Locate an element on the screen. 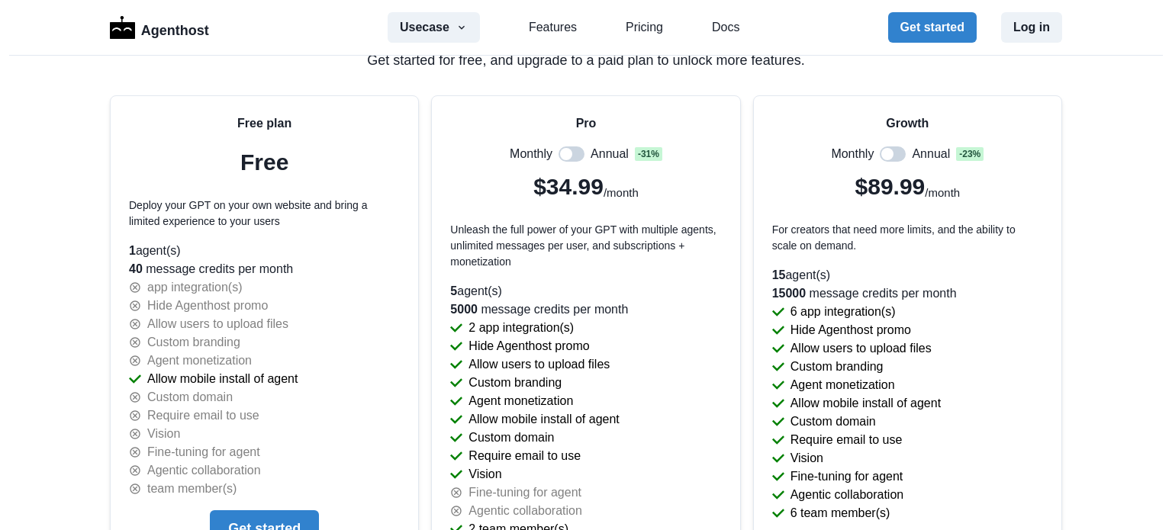 This screenshot has width=1172, height=530. span: 15000 is located at coordinates (789, 293).